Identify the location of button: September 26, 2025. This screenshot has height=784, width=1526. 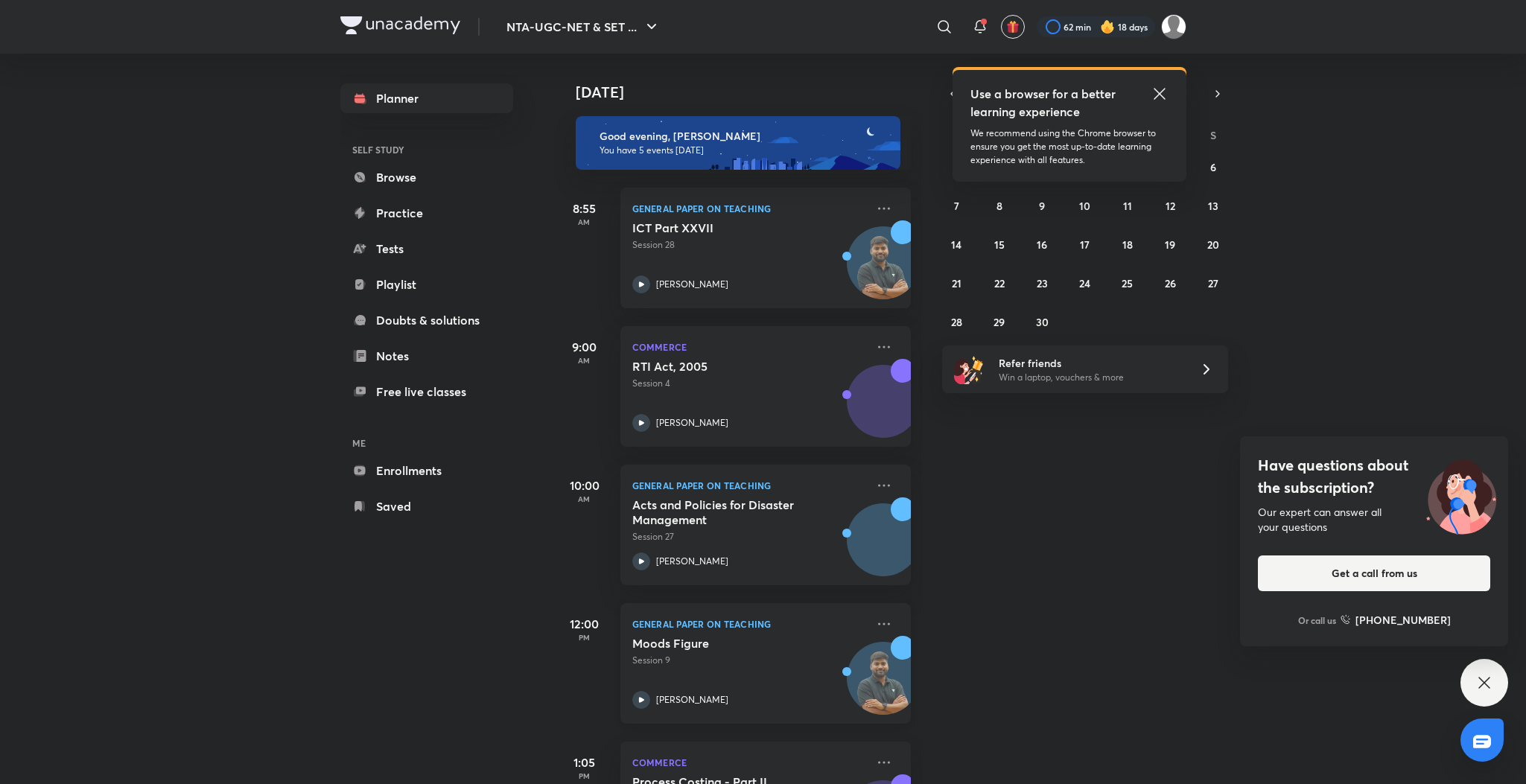
(1170, 283).